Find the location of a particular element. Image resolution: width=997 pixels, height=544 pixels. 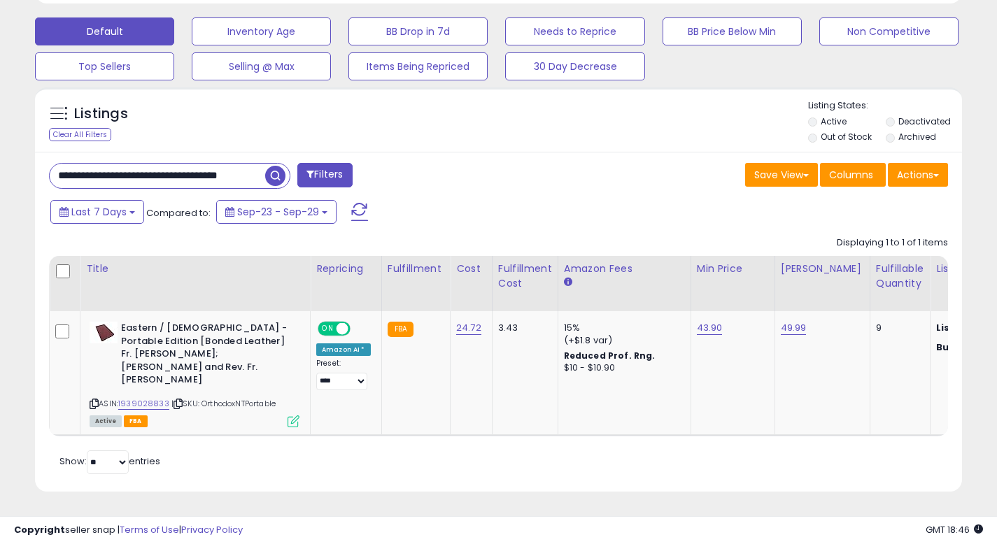

h5: Listings is located at coordinates (101, 114).